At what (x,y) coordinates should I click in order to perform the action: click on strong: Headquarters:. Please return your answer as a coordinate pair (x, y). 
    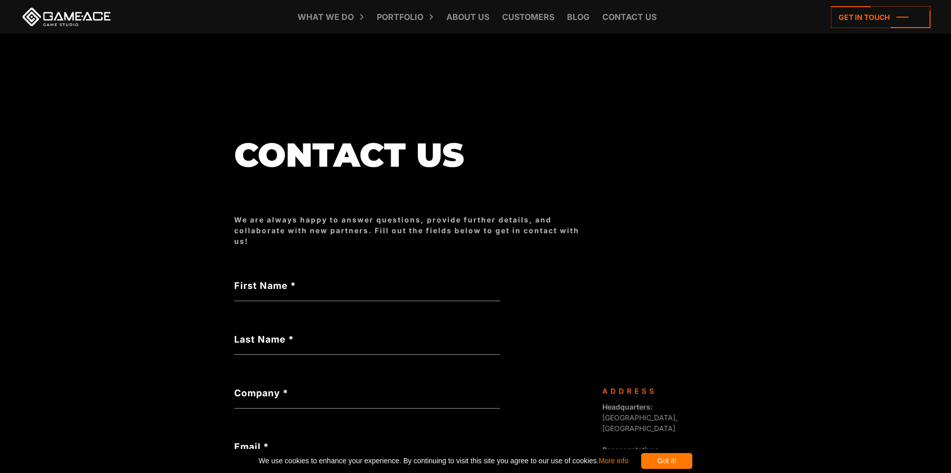
    Looking at the image, I should click on (628, 407).